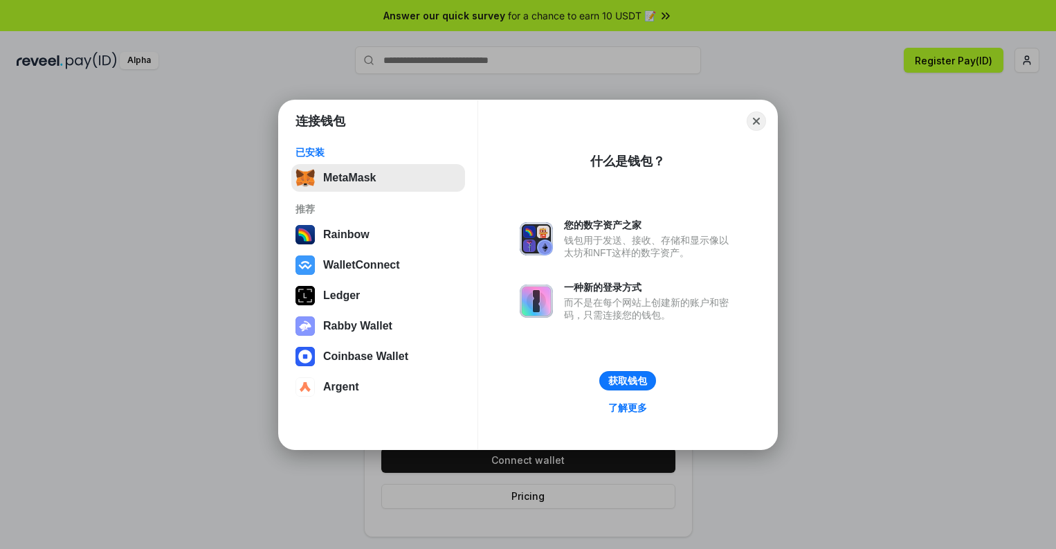 This screenshot has height=549, width=1056. Describe the element at coordinates (650, 225) in the screenshot. I see `div: 您的数字资产之家` at that location.